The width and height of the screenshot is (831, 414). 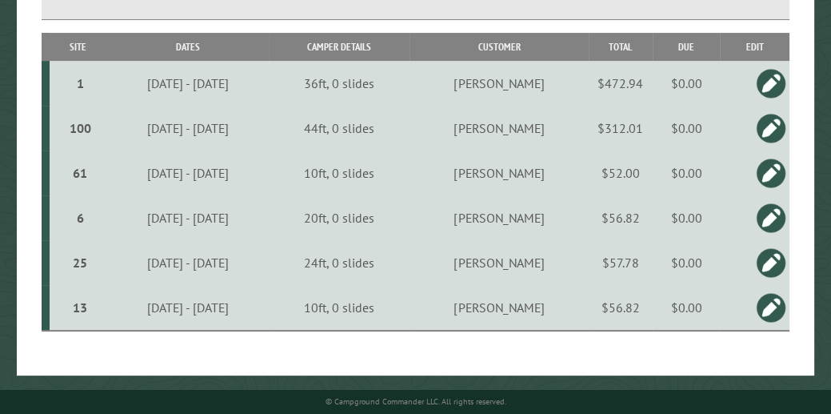 I want to click on th: Due, so click(x=687, y=46).